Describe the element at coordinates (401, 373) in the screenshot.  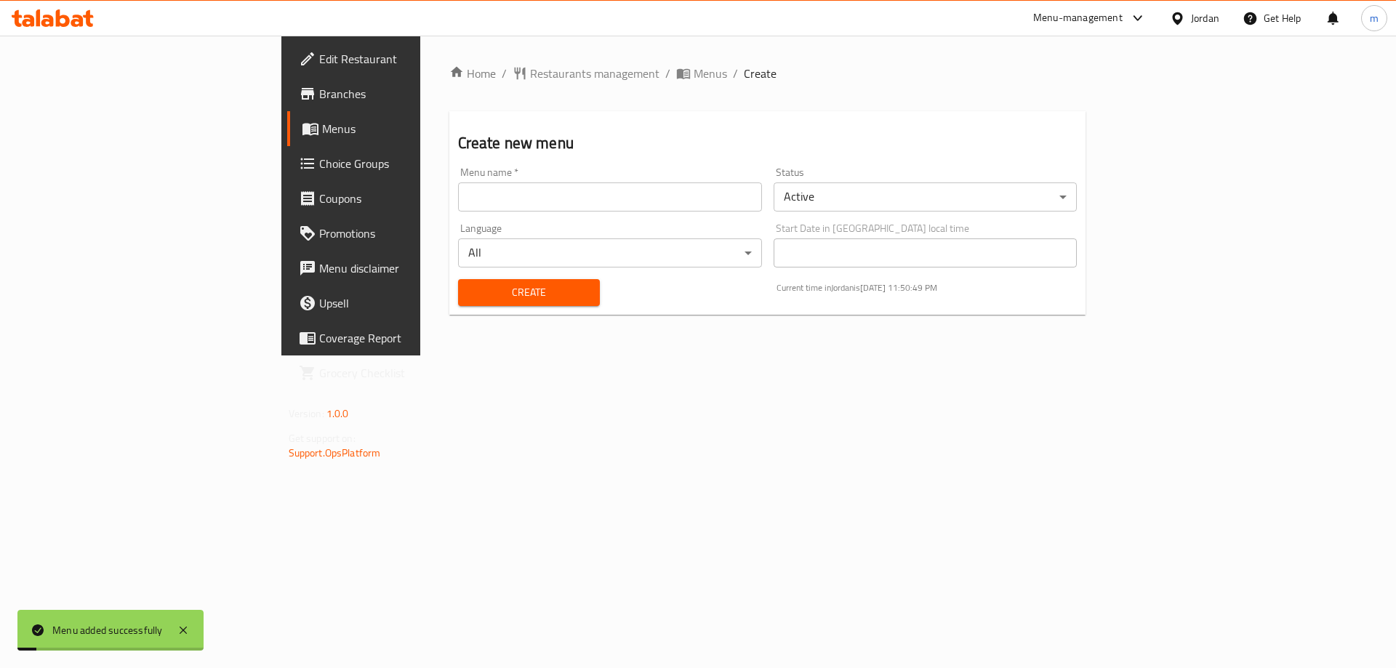
I see `a: Grocery Checklist` at that location.